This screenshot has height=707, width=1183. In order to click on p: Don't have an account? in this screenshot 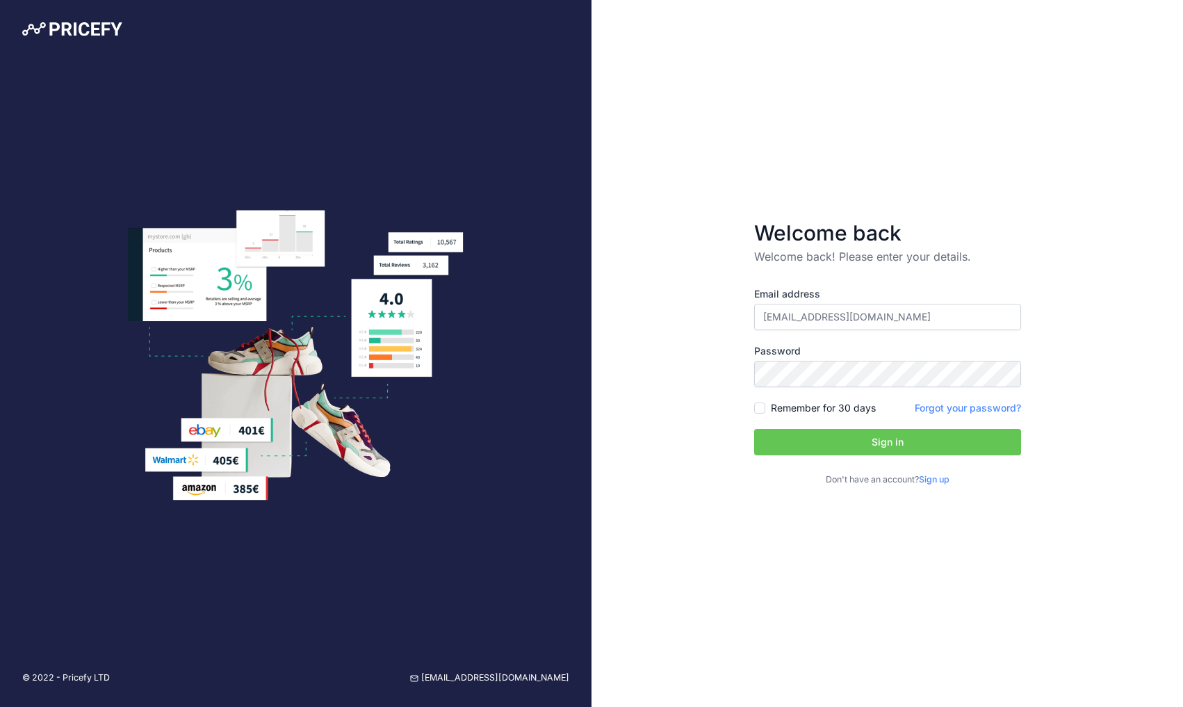, I will do `click(888, 480)`.